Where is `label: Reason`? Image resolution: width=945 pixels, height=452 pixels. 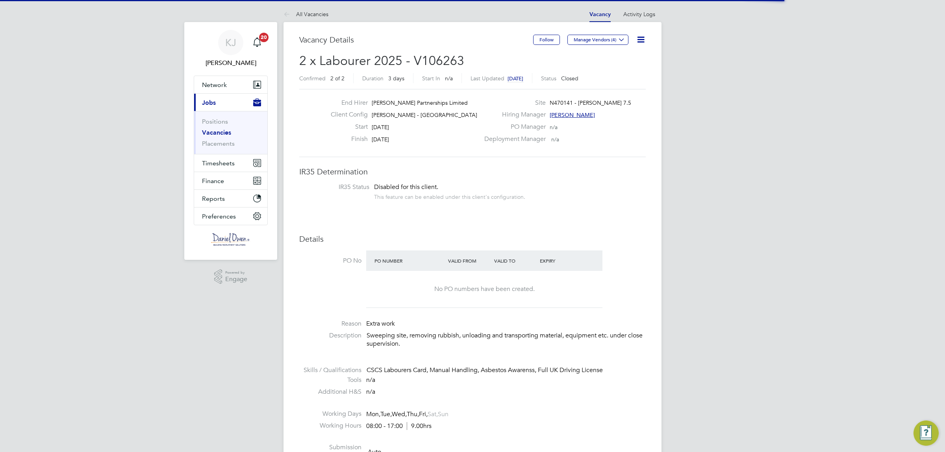
label: Reason is located at coordinates (330, 324).